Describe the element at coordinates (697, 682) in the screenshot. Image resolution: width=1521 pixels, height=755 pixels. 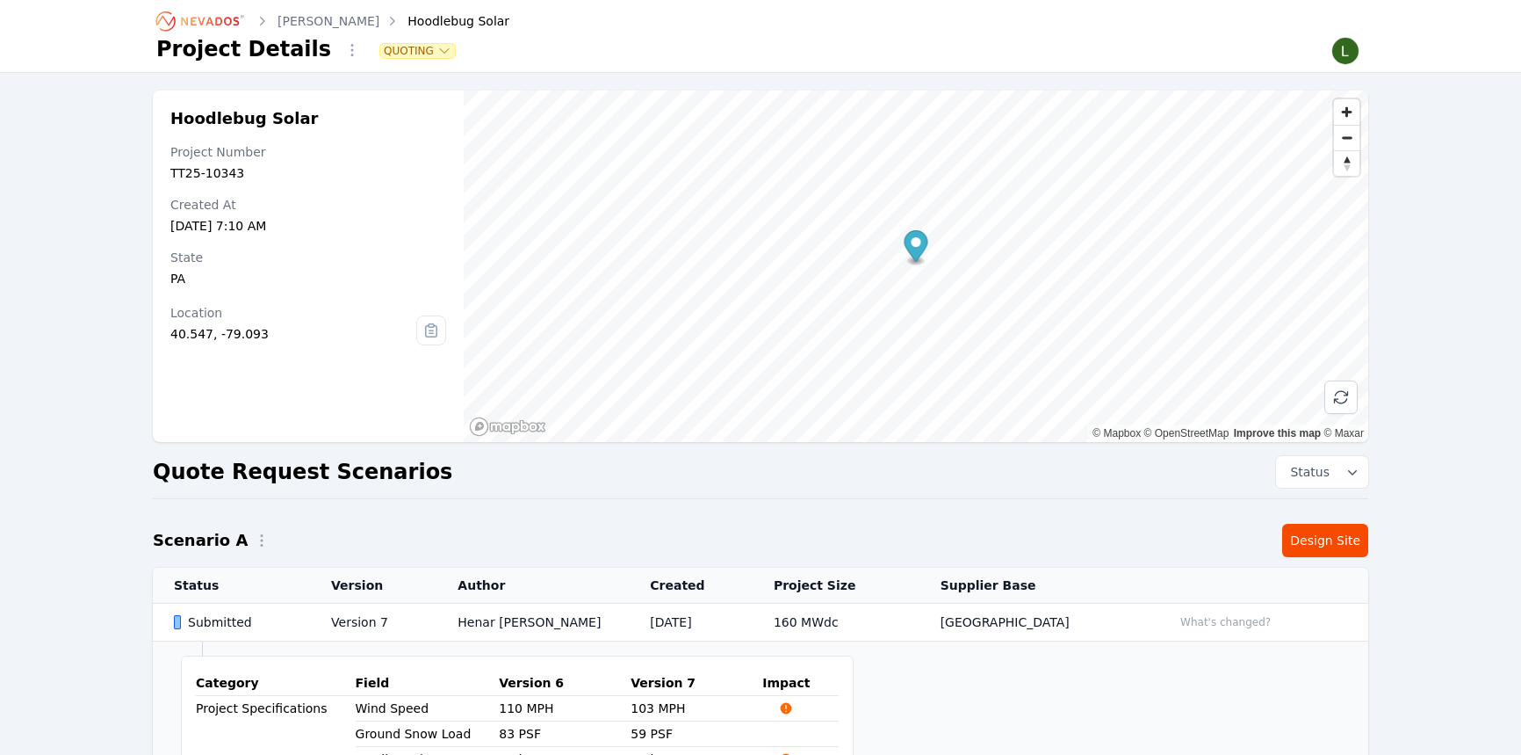
I see `th: Version 7` at that location.